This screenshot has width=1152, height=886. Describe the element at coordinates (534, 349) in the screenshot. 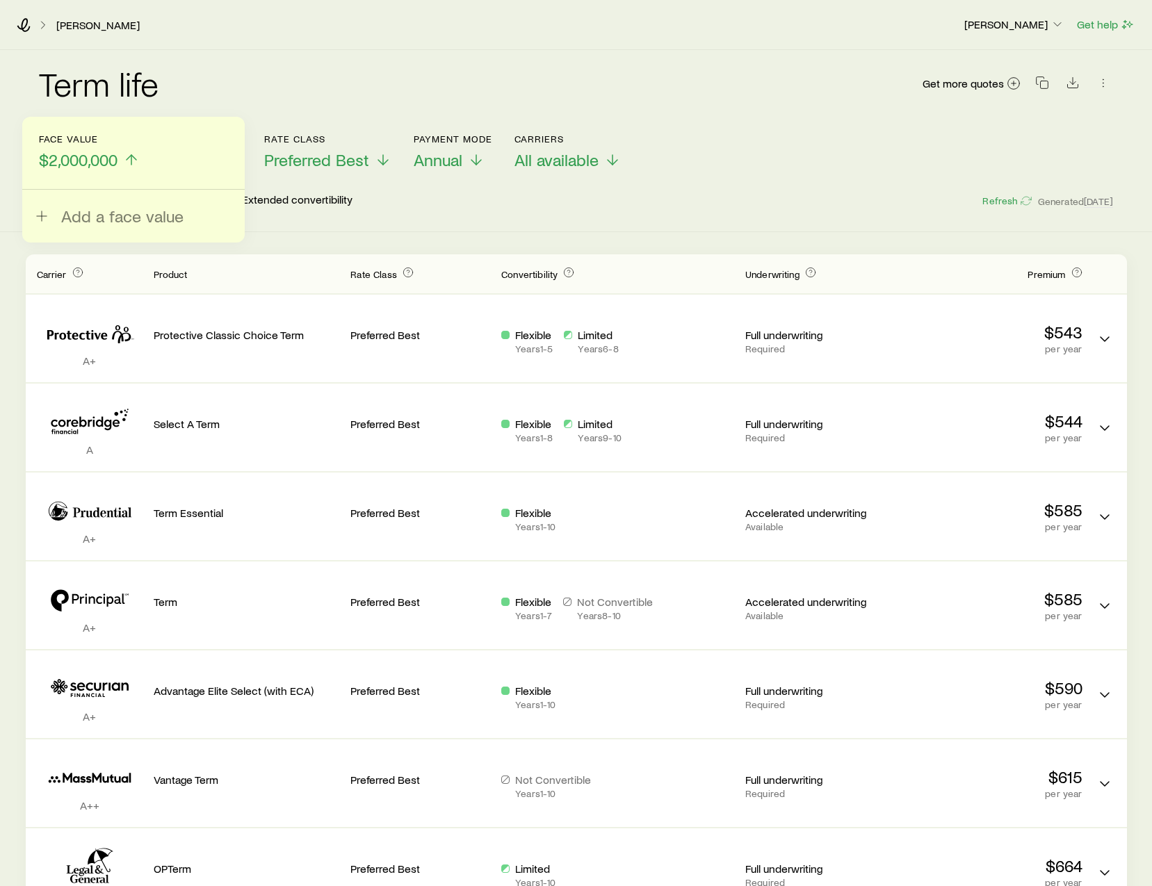

I see `p: Years 1 - 5` at that location.